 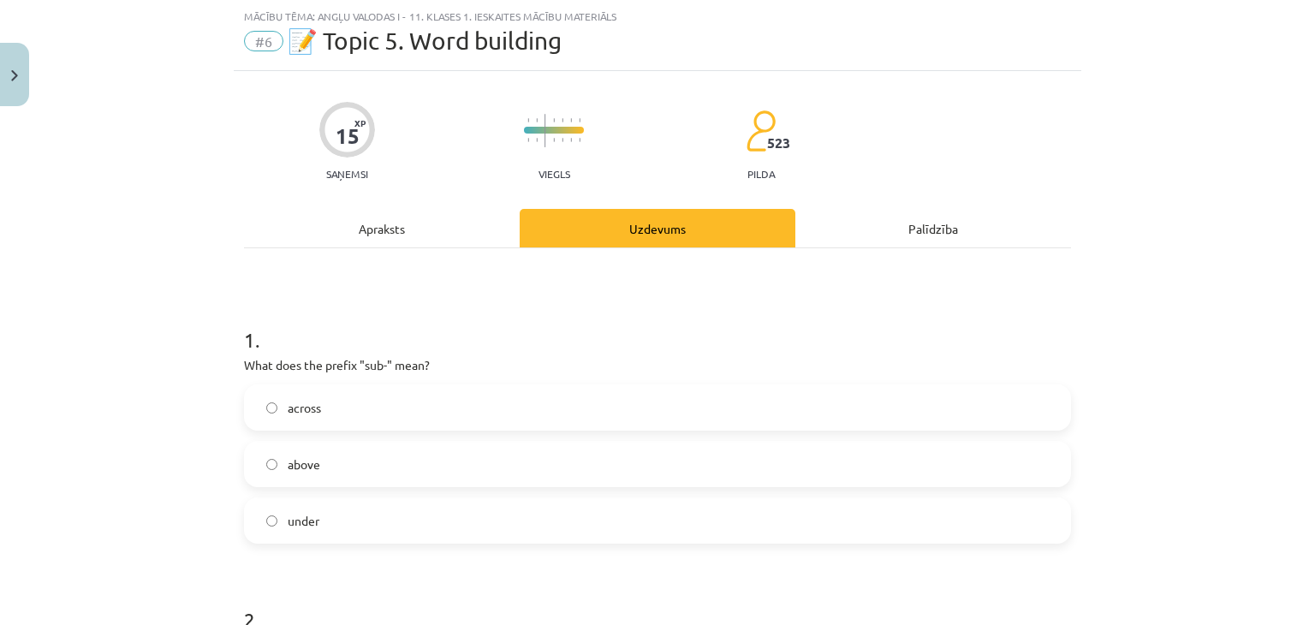 I want to click on span: XP, so click(x=360, y=122).